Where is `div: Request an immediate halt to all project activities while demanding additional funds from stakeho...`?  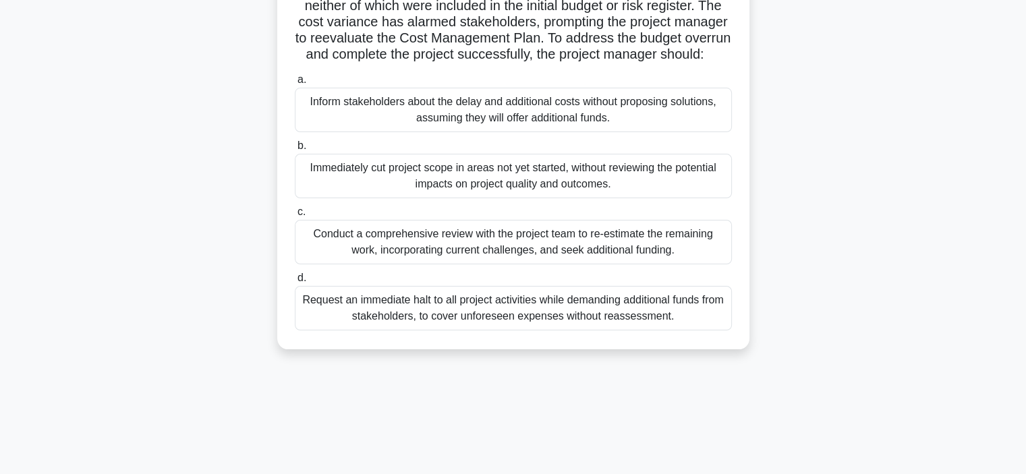 div: Request an immediate halt to all project activities while demanding additional funds from stakeho... is located at coordinates (513, 308).